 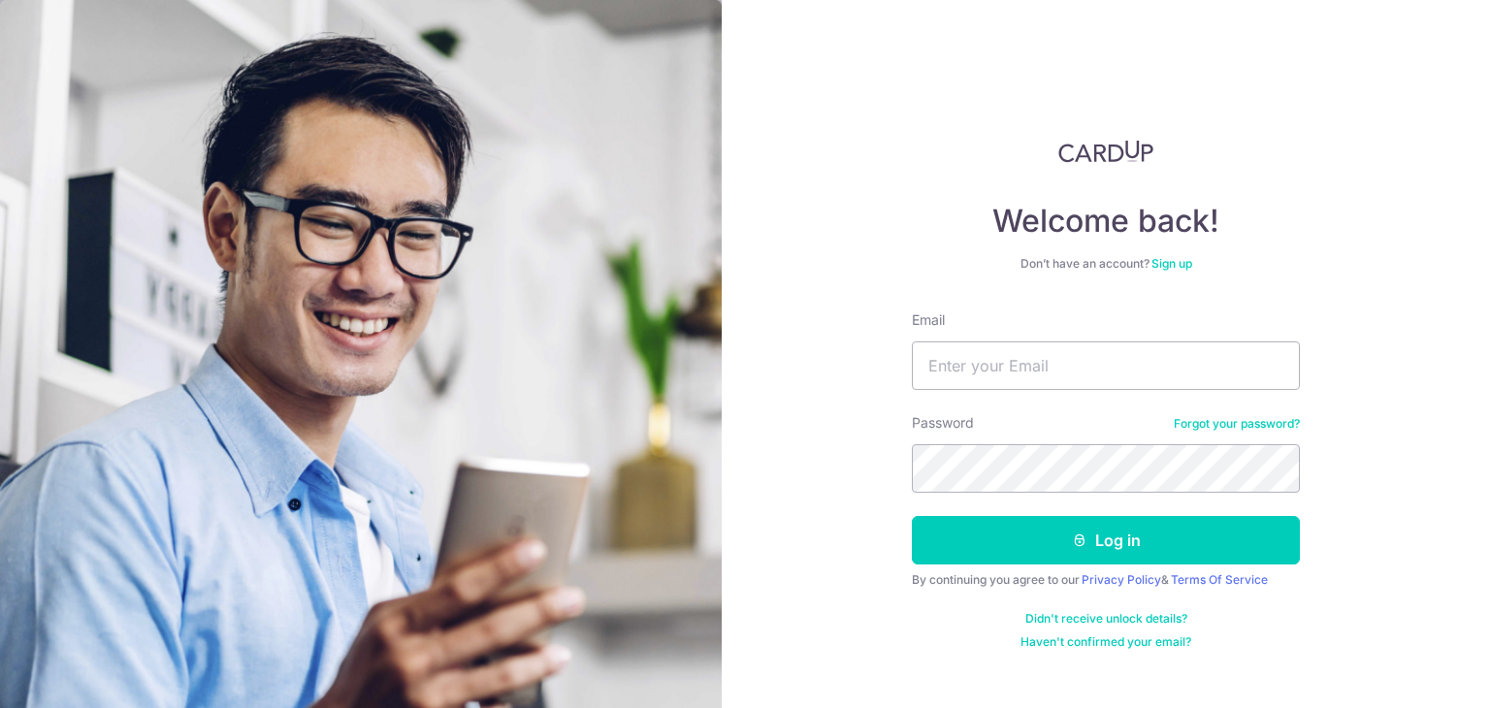 What do you see at coordinates (1220, 579) in the screenshot?
I see `a: Terms Of Service` at bounding box center [1220, 579].